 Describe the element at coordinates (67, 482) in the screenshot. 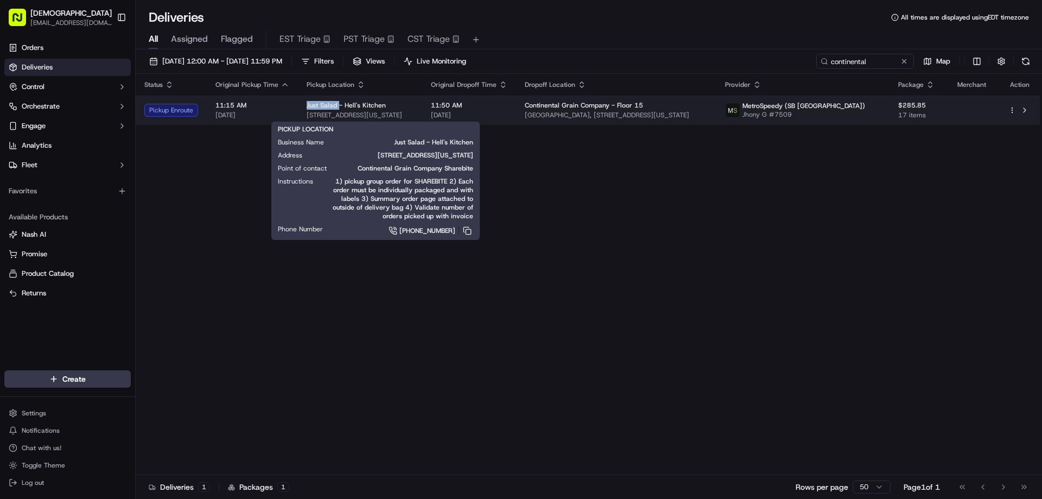

I see `button: Log out` at that location.